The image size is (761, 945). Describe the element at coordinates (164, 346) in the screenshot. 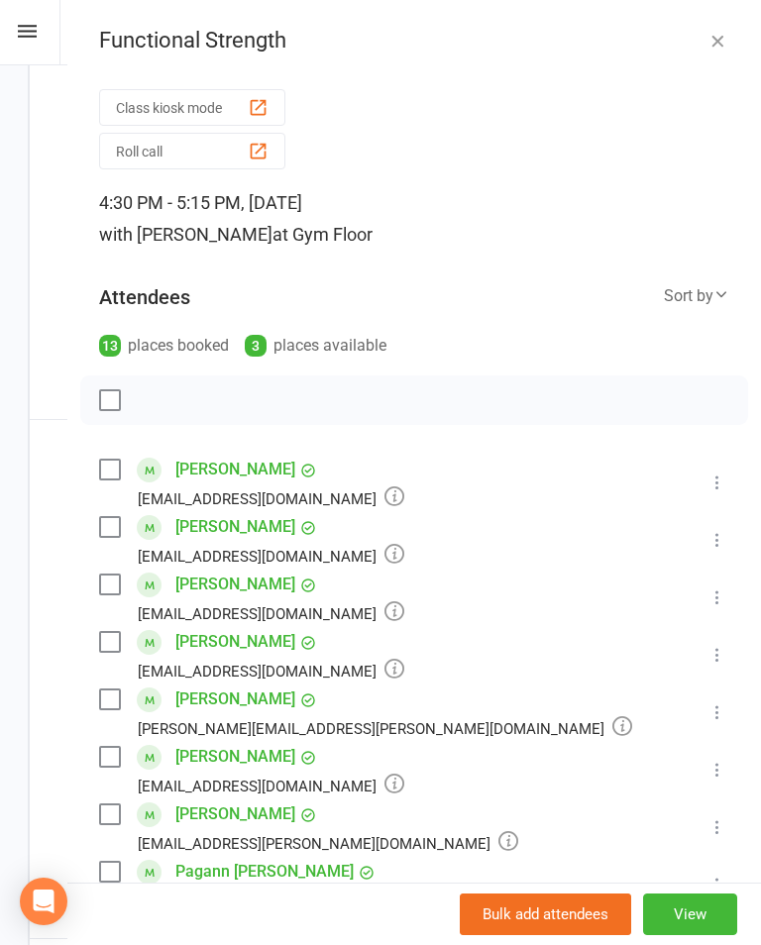

I see `div: places booked` at that location.